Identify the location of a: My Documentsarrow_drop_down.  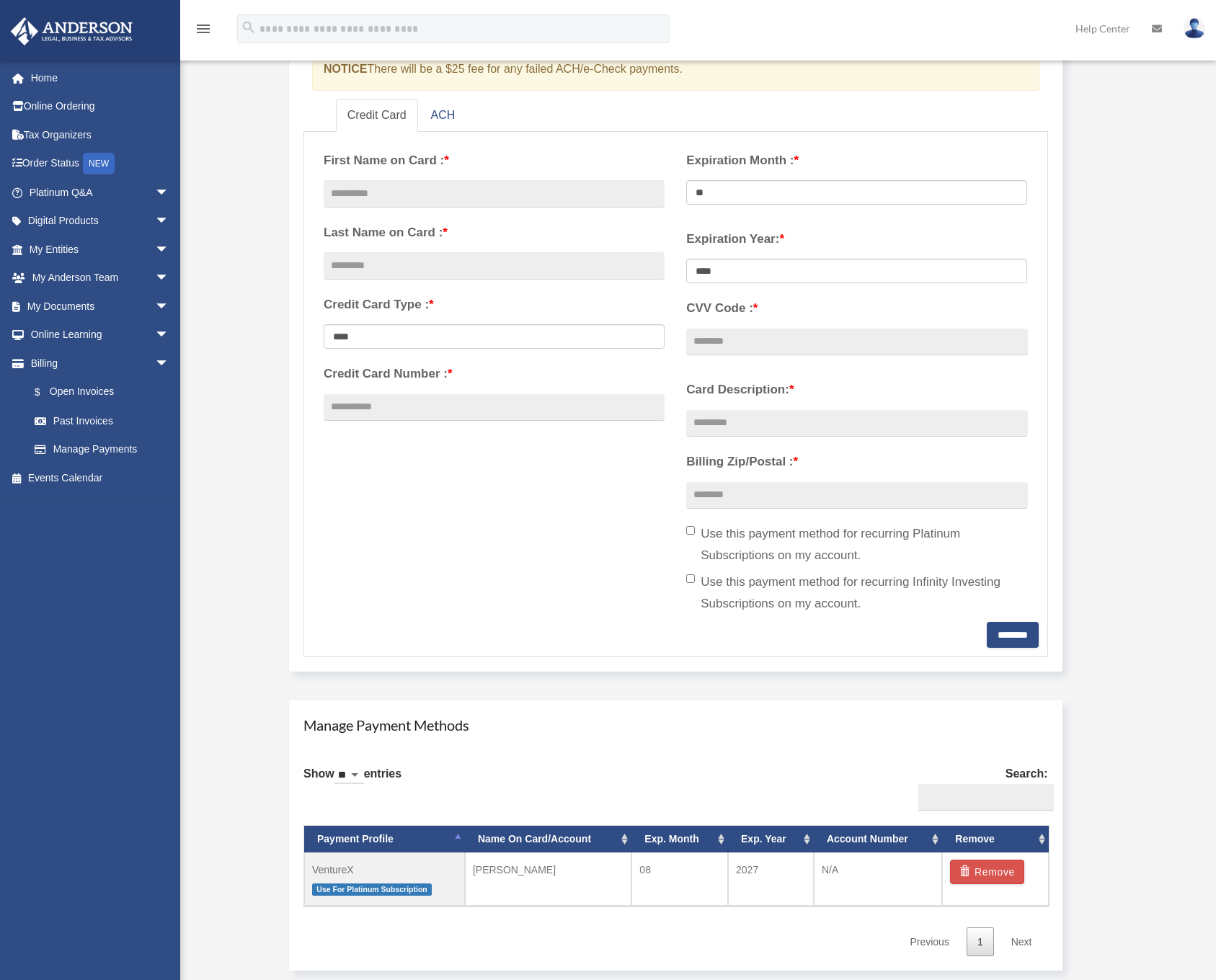
(100, 306).